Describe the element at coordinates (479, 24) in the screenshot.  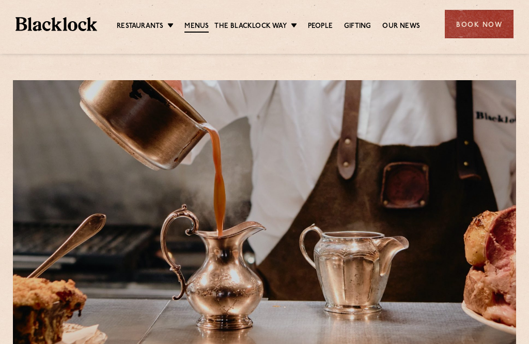
I see `div: Book Now` at that location.